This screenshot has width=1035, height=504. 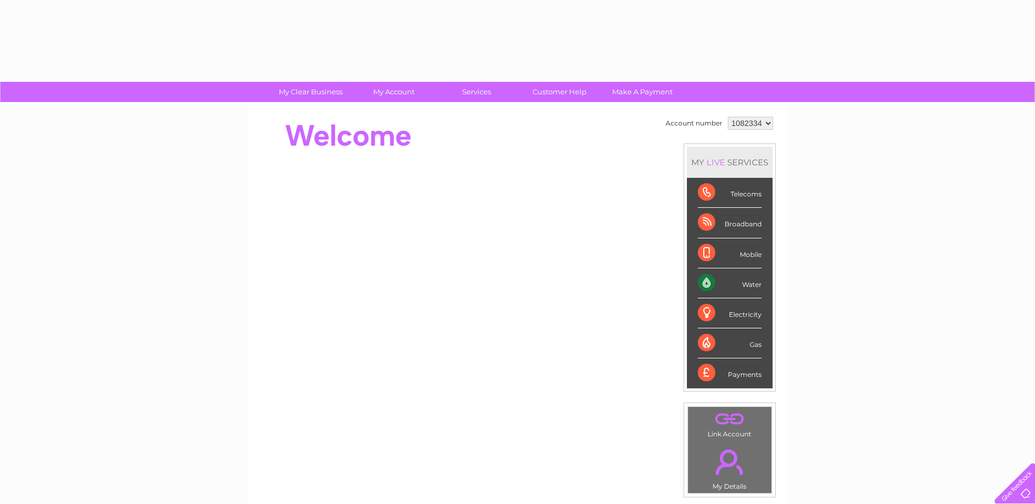 What do you see at coordinates (559, 92) in the screenshot?
I see `a: Customer Help` at bounding box center [559, 92].